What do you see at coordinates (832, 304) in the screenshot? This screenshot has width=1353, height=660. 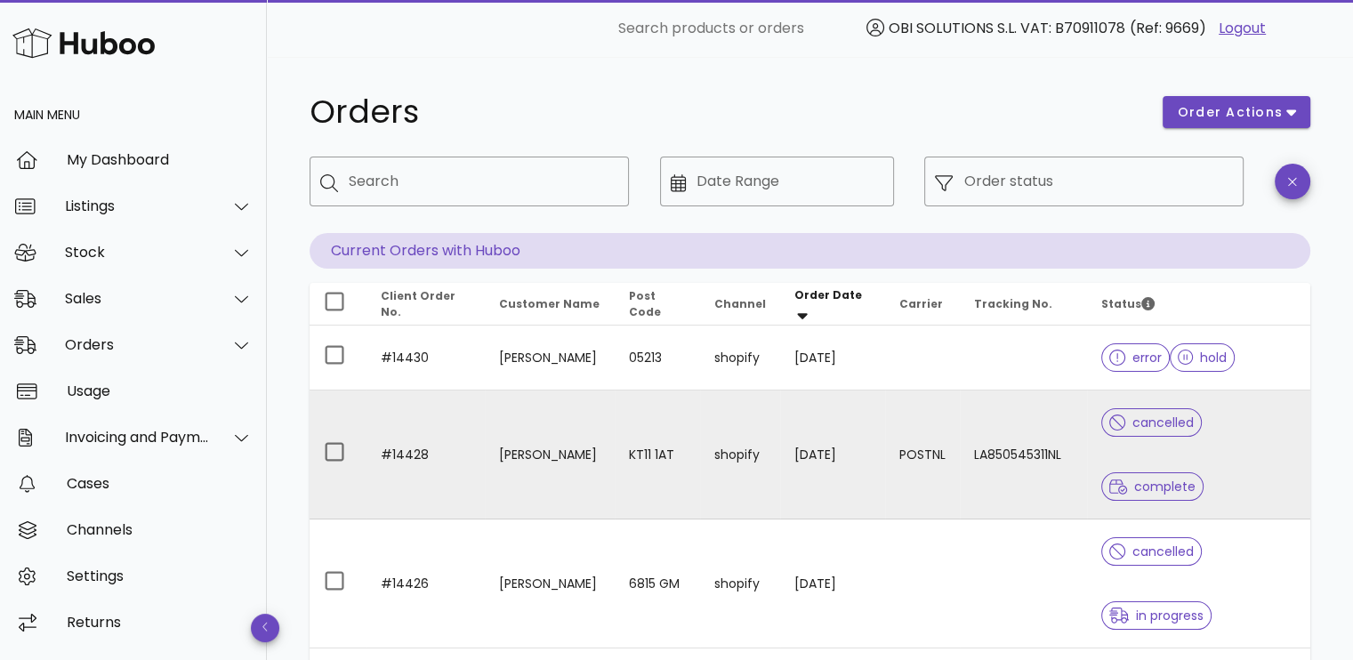 I see `th: Order Date: Sorted descending. Activate to remove sorting.` at bounding box center [832, 304].